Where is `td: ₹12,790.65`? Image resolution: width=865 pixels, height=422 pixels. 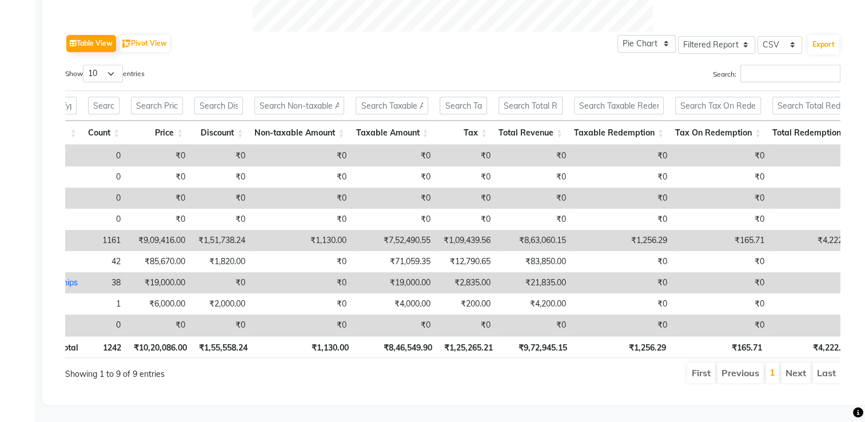
td: ₹12,790.65 is located at coordinates (466, 261).